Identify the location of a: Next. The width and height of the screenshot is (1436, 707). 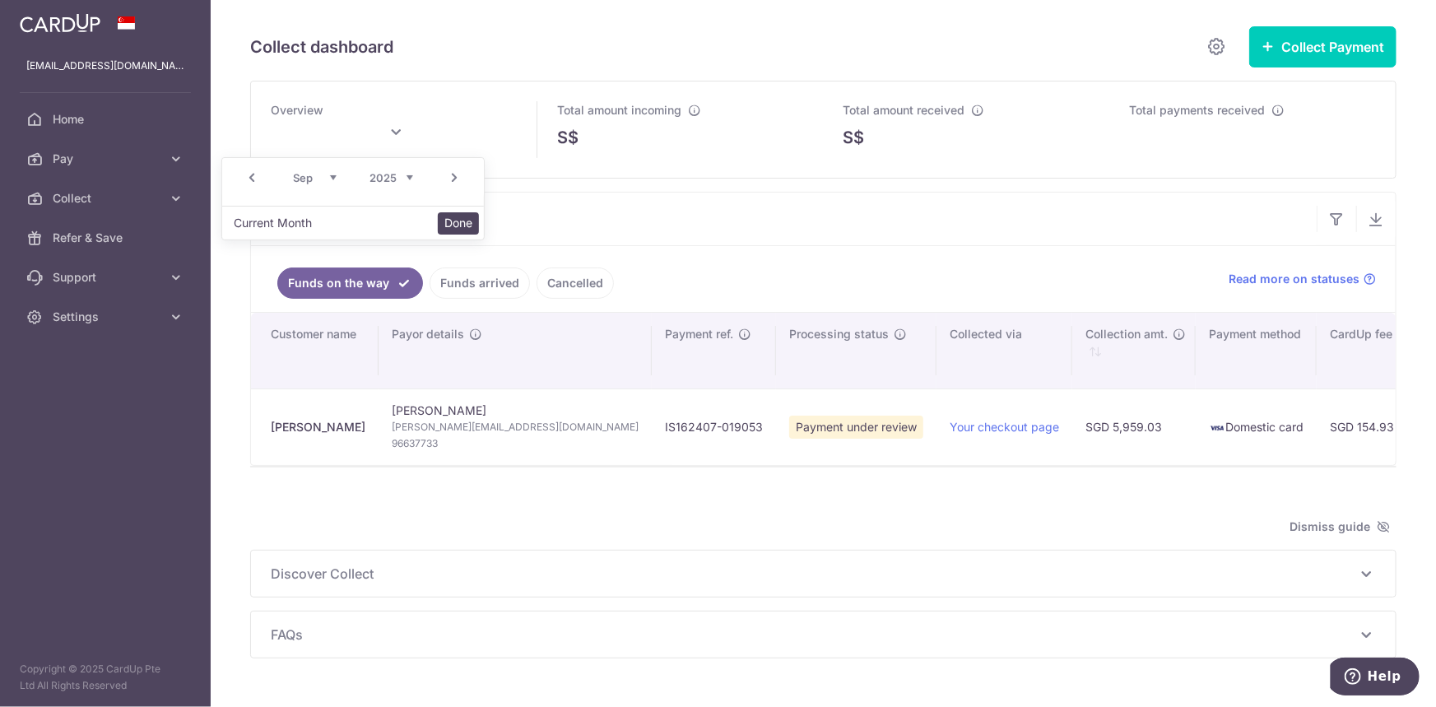
(454, 178).